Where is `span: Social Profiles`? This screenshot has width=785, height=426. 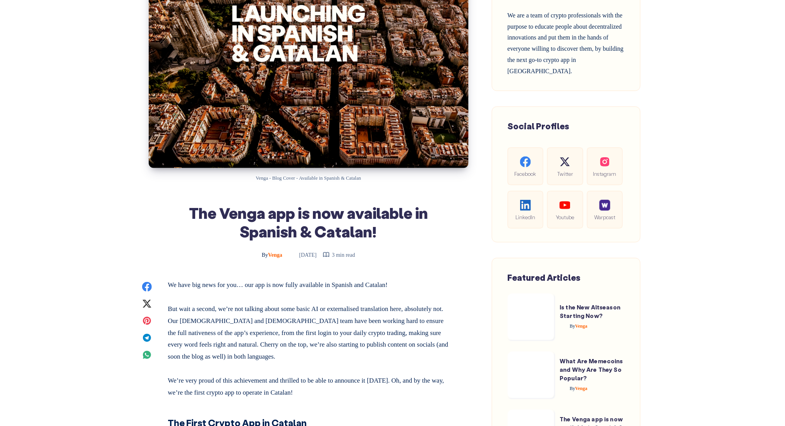 span: Social Profiles is located at coordinates (539, 126).